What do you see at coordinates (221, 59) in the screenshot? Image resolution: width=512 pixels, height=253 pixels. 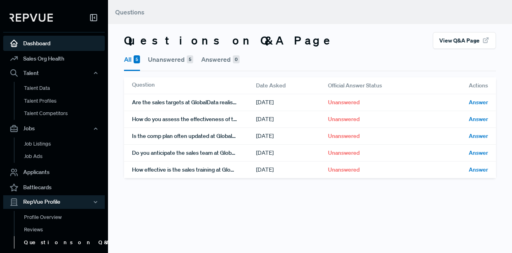 I see `button: Answered` at bounding box center [221, 59].